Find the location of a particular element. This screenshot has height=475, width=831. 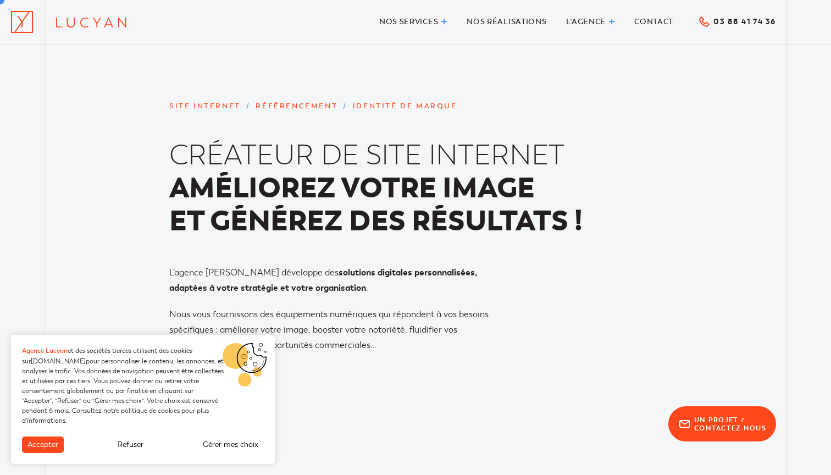

p: Site internet Référencement Identité de marque is located at coordinates (416, 106).